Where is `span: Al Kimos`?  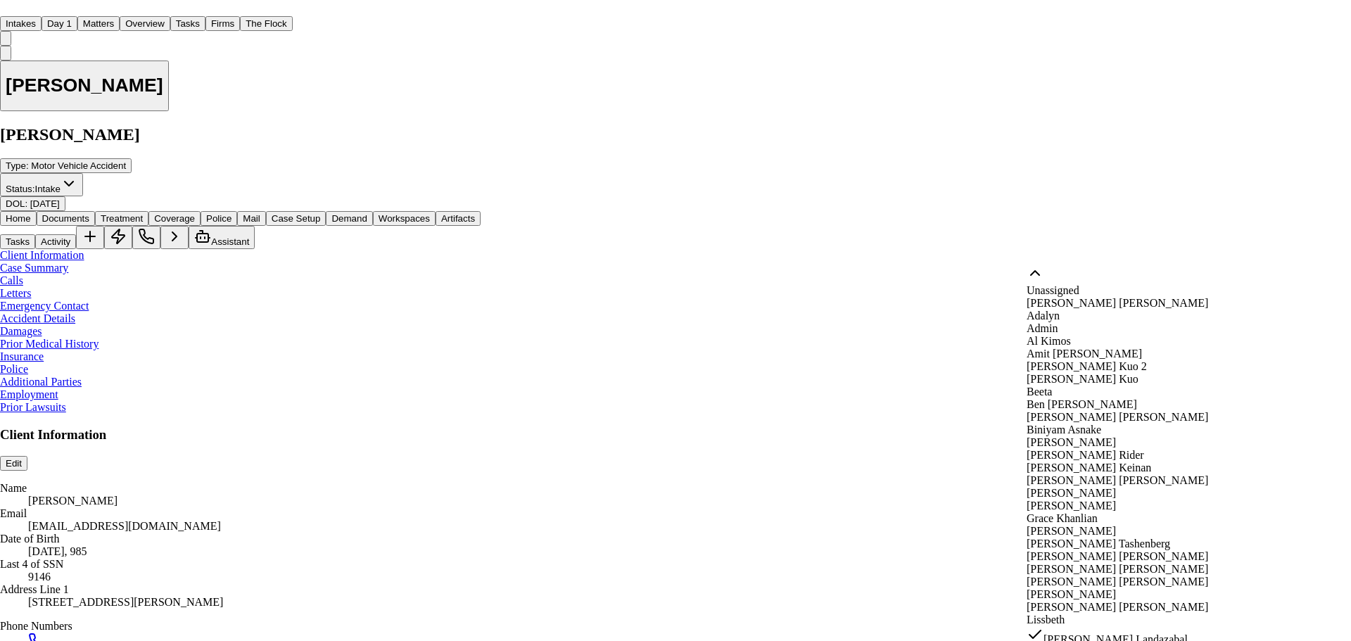 span: Al Kimos is located at coordinates (1048, 341).